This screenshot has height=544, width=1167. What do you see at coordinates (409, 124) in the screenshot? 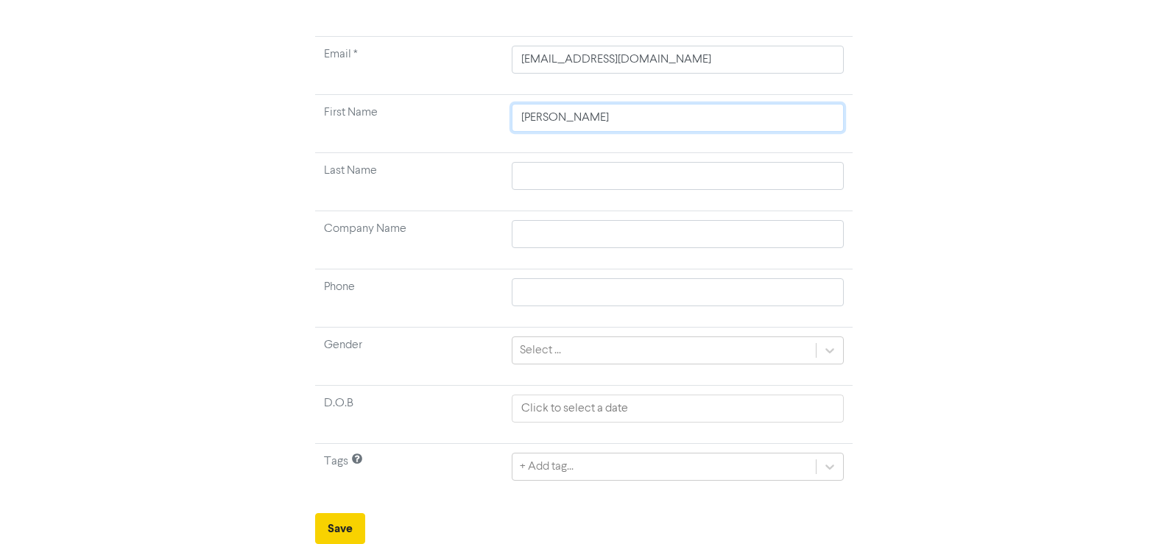
I see `td: First Name` at bounding box center [409, 124].